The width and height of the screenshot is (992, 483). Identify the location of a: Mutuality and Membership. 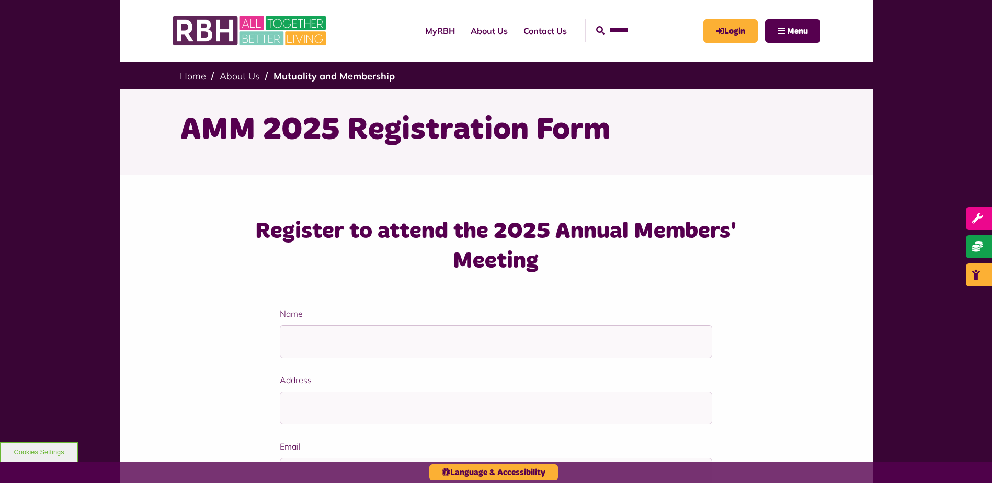
(334, 76).